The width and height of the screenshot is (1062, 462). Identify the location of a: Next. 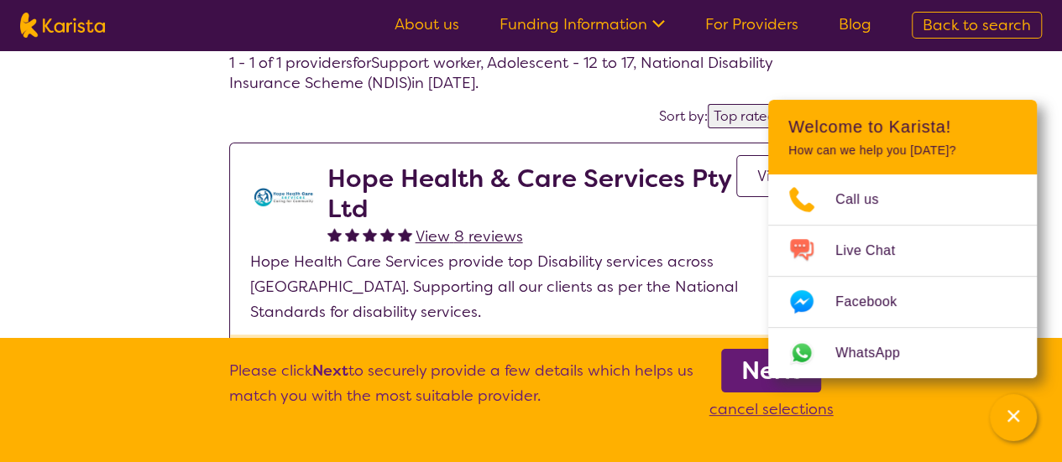
(770, 371).